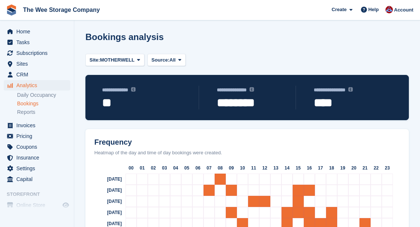 The width and height of the screenshot is (420, 227). What do you see at coordinates (172, 60) in the screenshot?
I see `span: All` at bounding box center [172, 60].